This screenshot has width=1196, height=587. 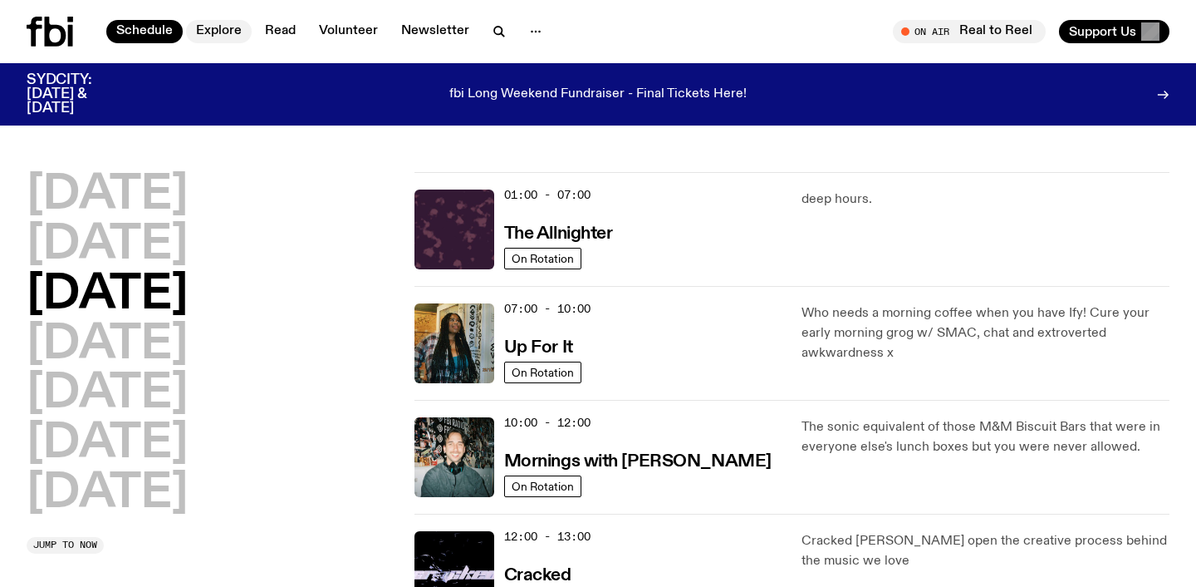 I want to click on a: Newsletter, so click(x=435, y=32).